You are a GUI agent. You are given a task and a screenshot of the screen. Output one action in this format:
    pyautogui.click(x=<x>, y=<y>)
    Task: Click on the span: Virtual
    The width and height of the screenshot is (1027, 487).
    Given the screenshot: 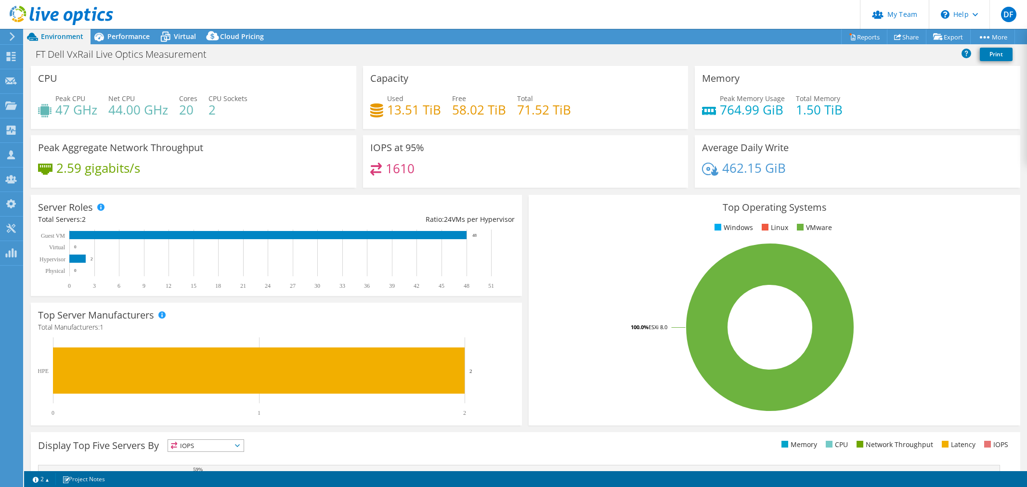 What is the action you would take?
    pyautogui.click(x=185, y=36)
    